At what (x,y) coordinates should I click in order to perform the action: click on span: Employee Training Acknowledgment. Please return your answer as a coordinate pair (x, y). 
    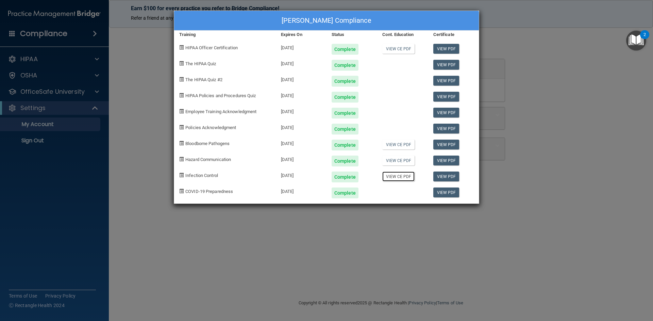
    Looking at the image, I should click on (221, 112).